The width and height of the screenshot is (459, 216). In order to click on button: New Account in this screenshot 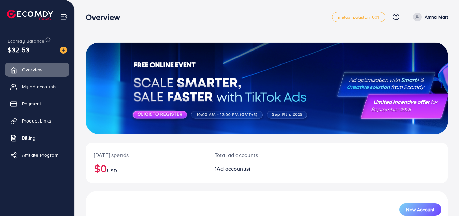, I will do `click(420, 210)`.